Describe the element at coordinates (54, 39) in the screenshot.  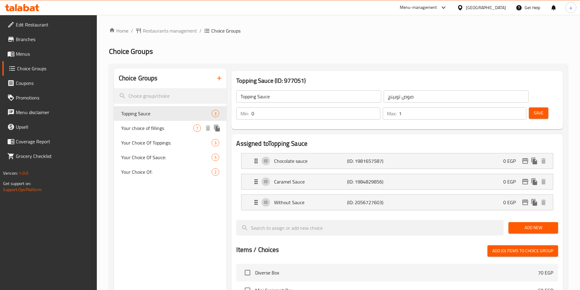
I see `span: Branches` at that location.